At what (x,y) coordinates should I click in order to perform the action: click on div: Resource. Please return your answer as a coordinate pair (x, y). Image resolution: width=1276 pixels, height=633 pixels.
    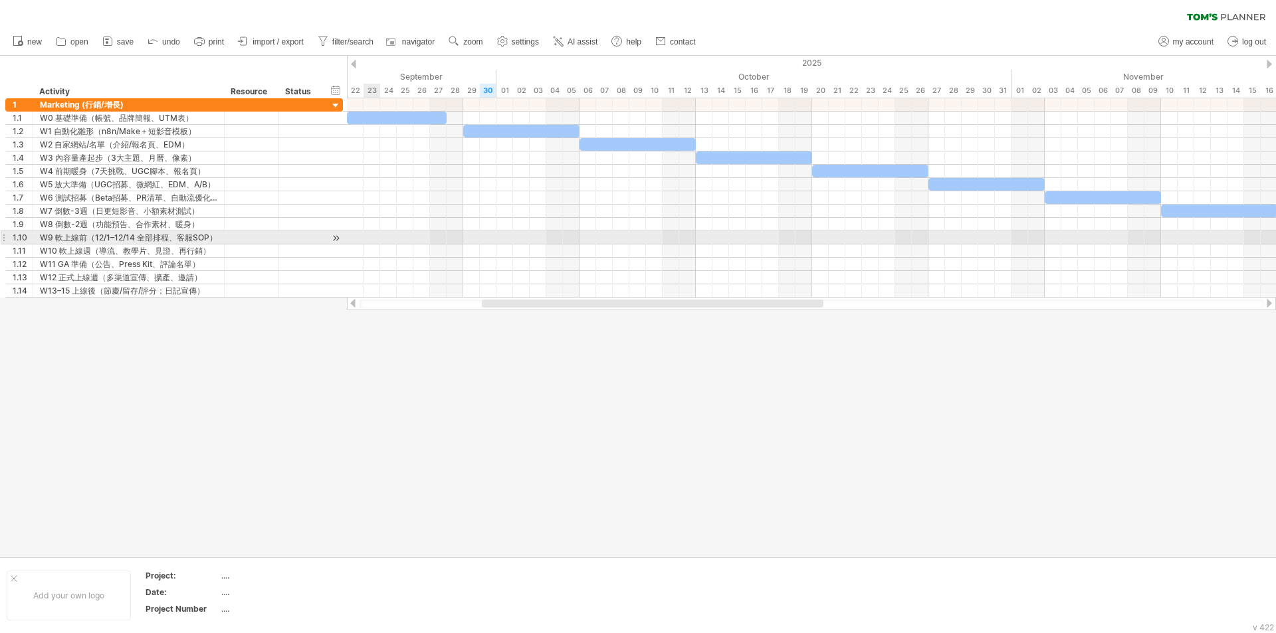
    Looking at the image, I should click on (251, 92).